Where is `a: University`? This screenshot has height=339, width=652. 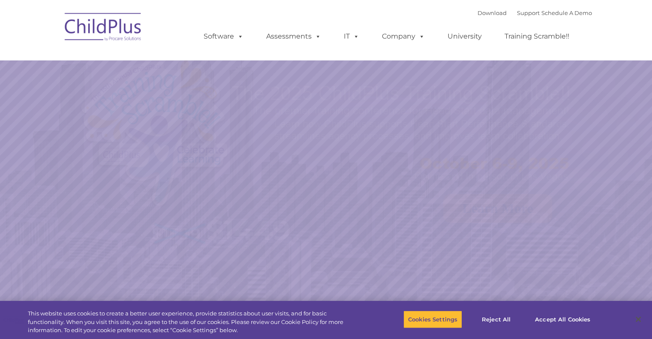 a: University is located at coordinates (464, 36).